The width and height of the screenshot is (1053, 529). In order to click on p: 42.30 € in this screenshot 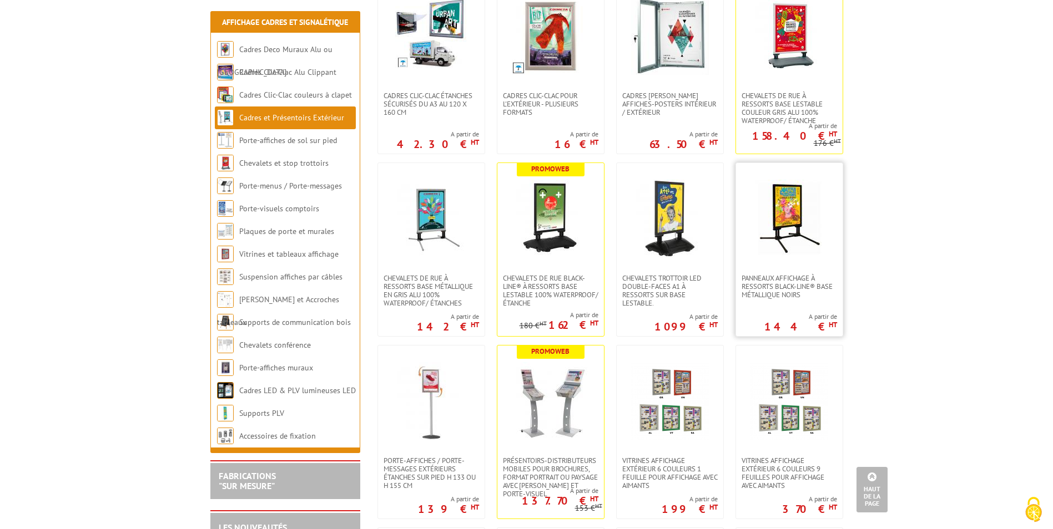, I will do `click(438, 144)`.